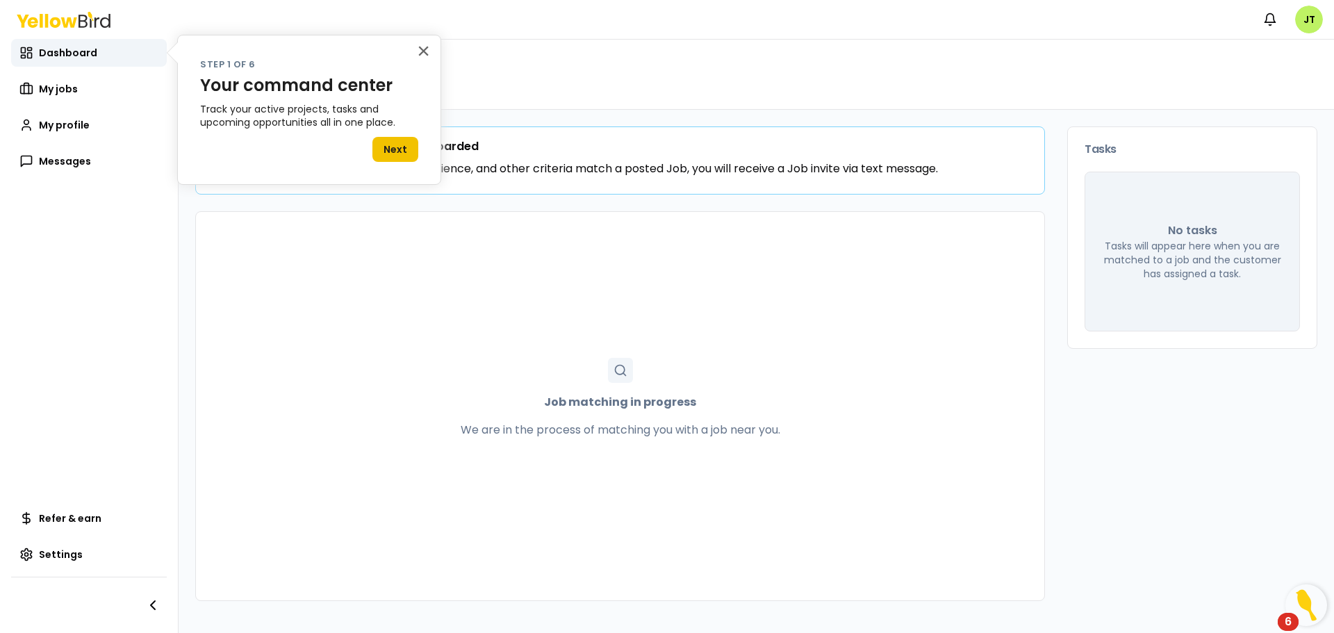 Image resolution: width=1334 pixels, height=633 pixels. I want to click on strong: Job matching in progress, so click(620, 402).